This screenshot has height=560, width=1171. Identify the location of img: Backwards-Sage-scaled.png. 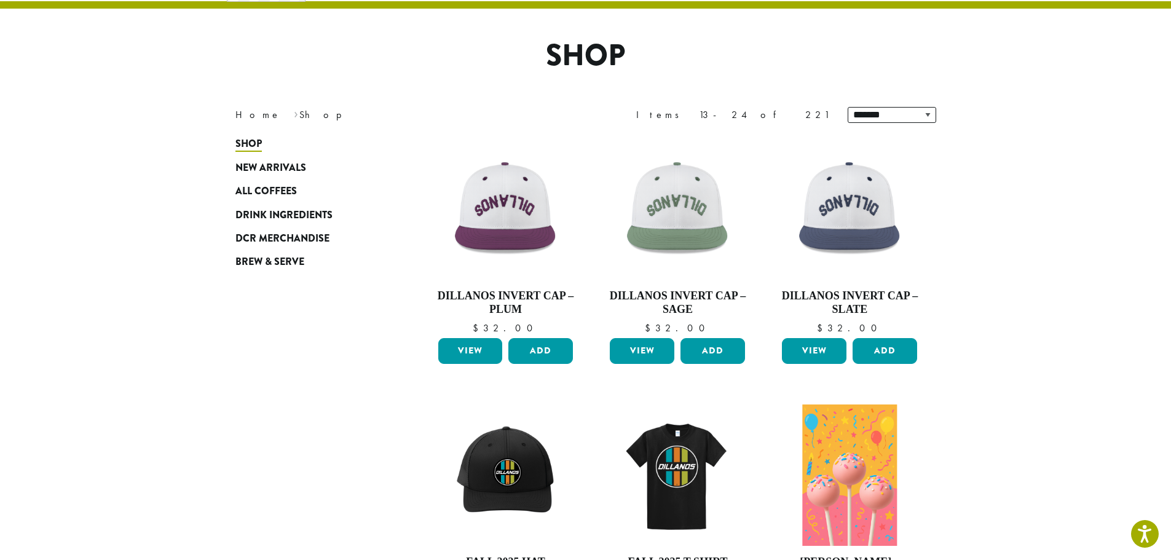
(678, 209).